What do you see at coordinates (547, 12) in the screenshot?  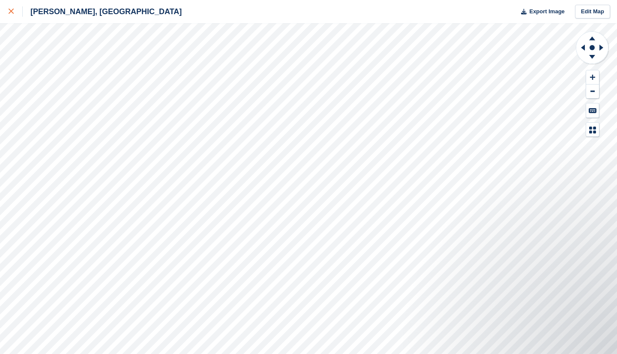 I see `span: Export Image` at bounding box center [547, 12].